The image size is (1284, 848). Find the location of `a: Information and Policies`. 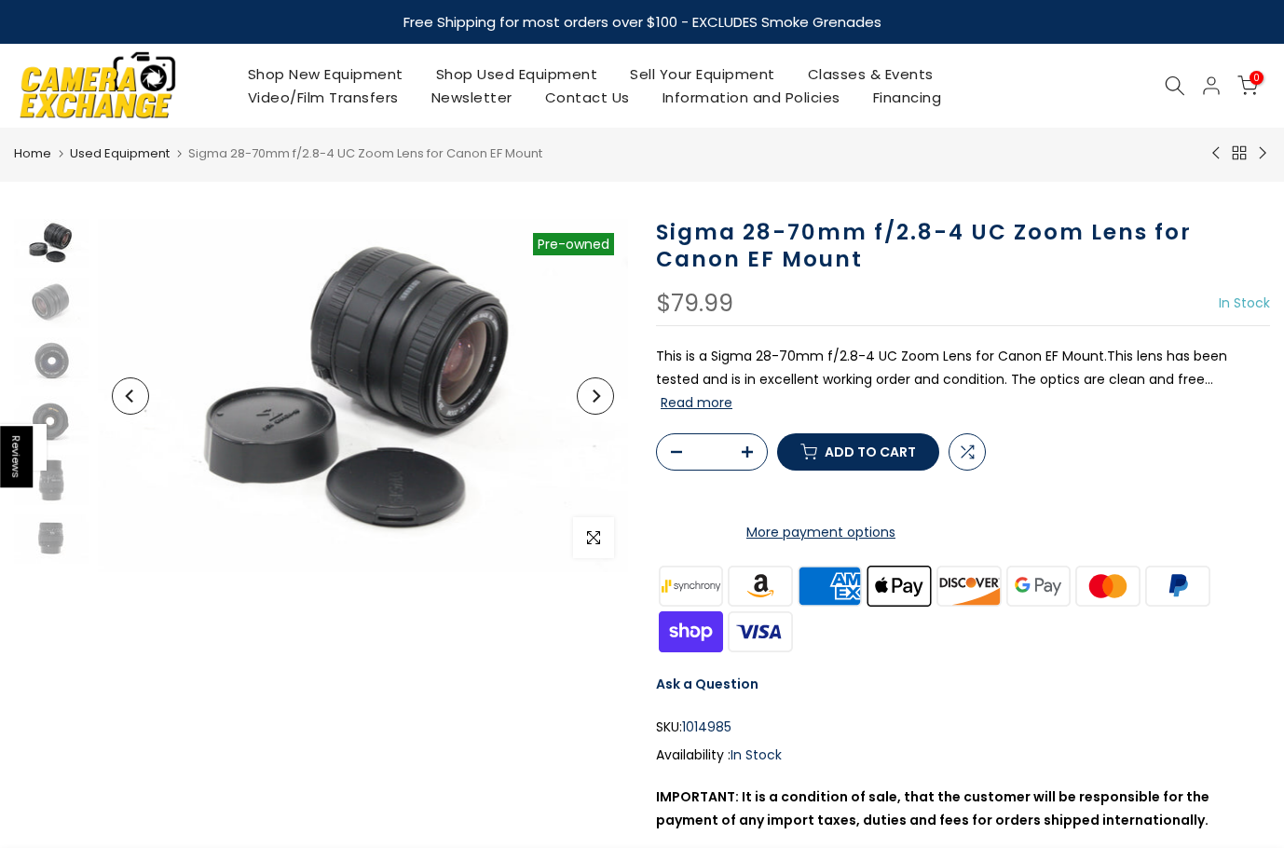

a: Information and Policies is located at coordinates (751, 97).